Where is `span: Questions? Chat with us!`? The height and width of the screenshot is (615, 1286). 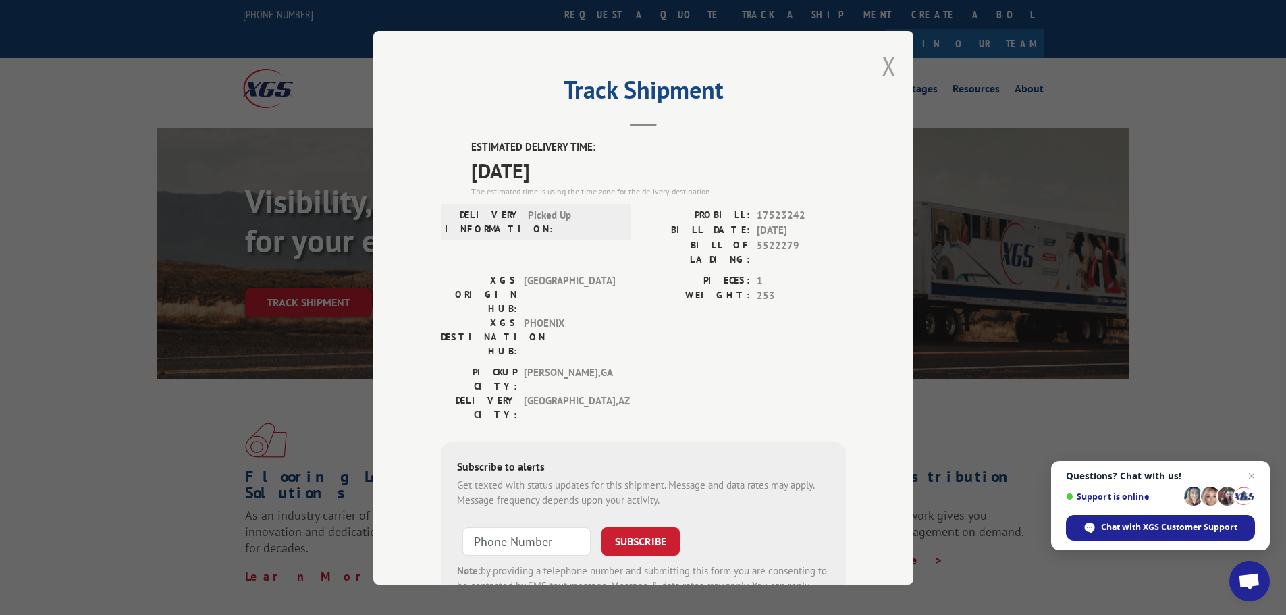
span: Questions? Chat with us! is located at coordinates (1161, 476).